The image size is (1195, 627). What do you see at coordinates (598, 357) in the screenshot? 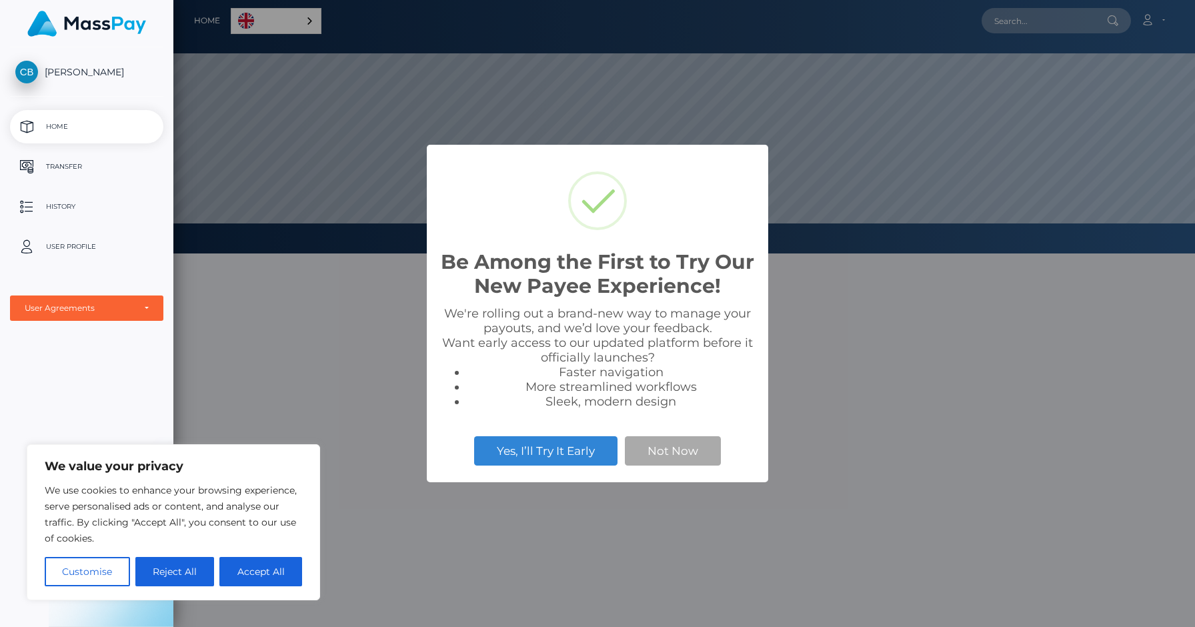
I see `div: We're rolling out a brand-new way to manage your payouts, and we’d love your feedback. Want early...` at bounding box center [598, 357].